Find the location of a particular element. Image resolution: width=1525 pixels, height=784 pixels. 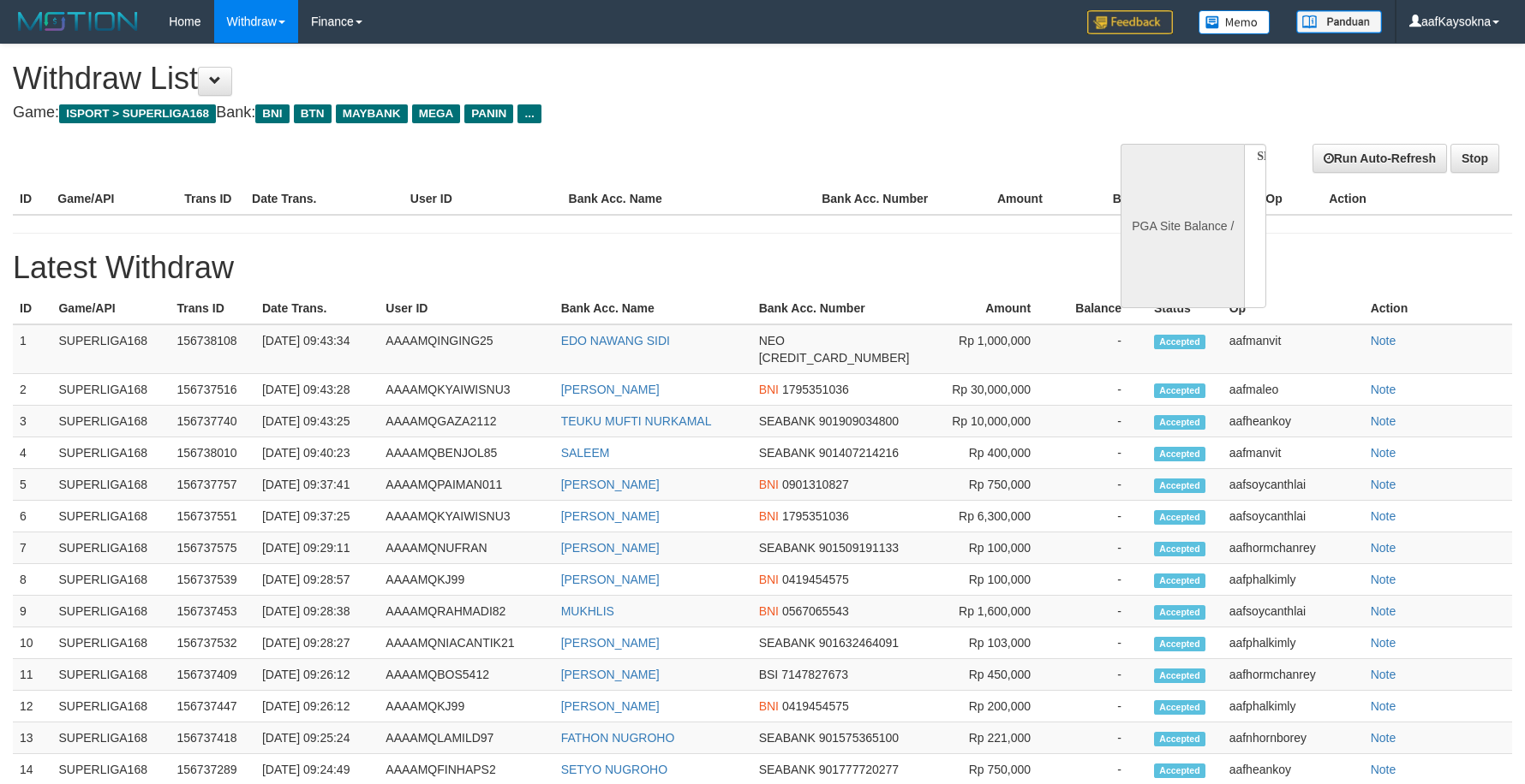

th: Amount is located at coordinates (1005, 199).